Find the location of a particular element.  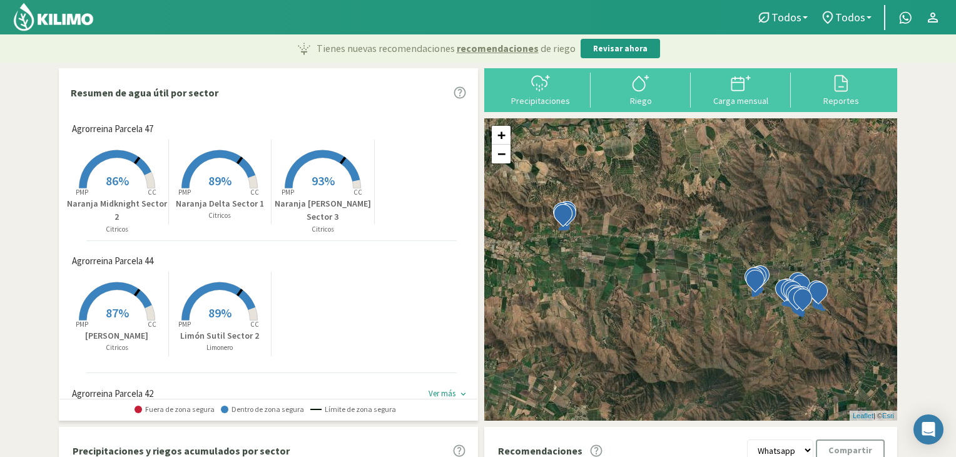

div: Riego is located at coordinates (641, 101).